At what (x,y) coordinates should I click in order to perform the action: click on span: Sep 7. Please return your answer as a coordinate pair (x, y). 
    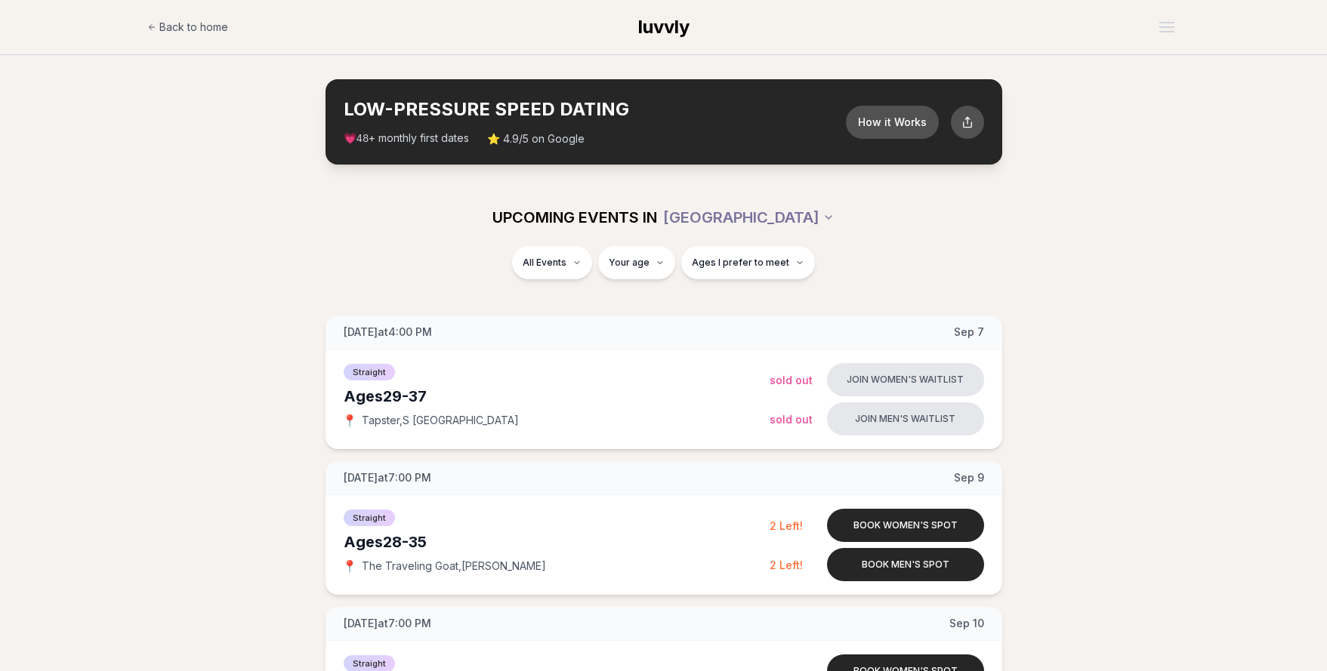
    Looking at the image, I should click on (969, 332).